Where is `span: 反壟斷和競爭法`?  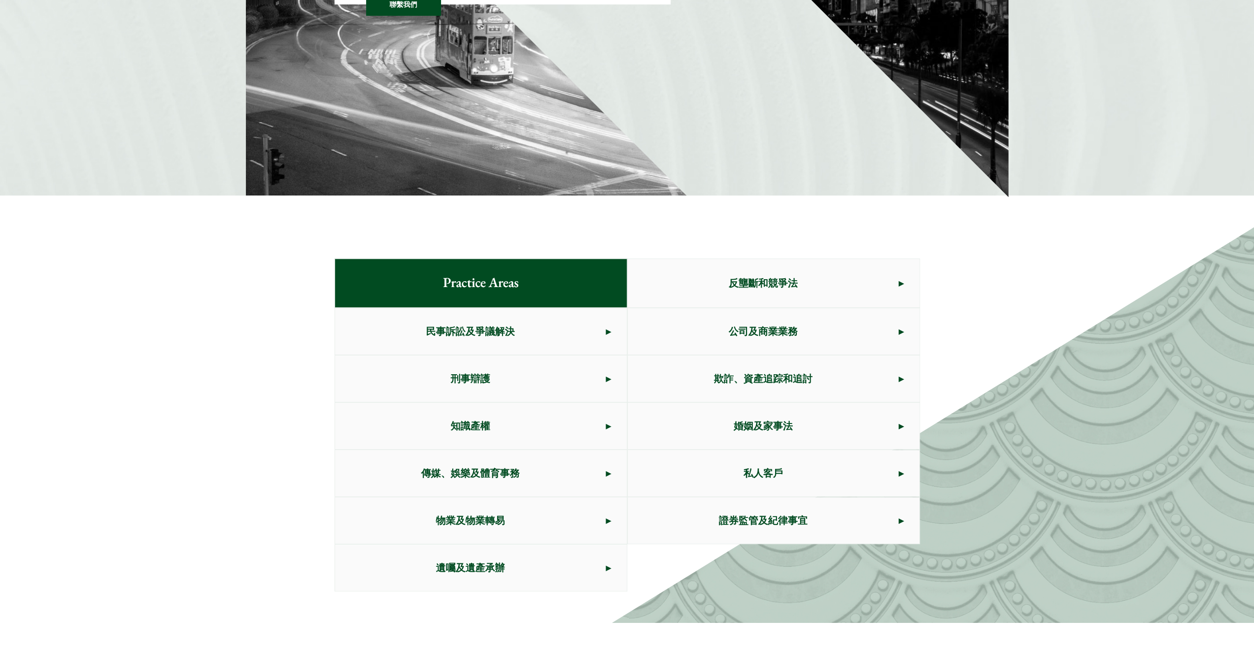 span: 反壟斷和競爭法 is located at coordinates (763, 283).